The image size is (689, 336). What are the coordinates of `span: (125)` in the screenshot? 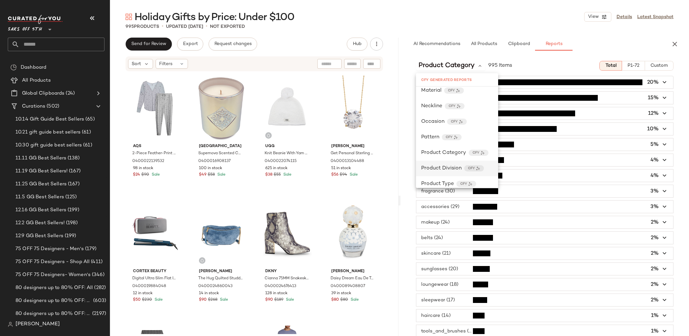 It's located at (71, 197).